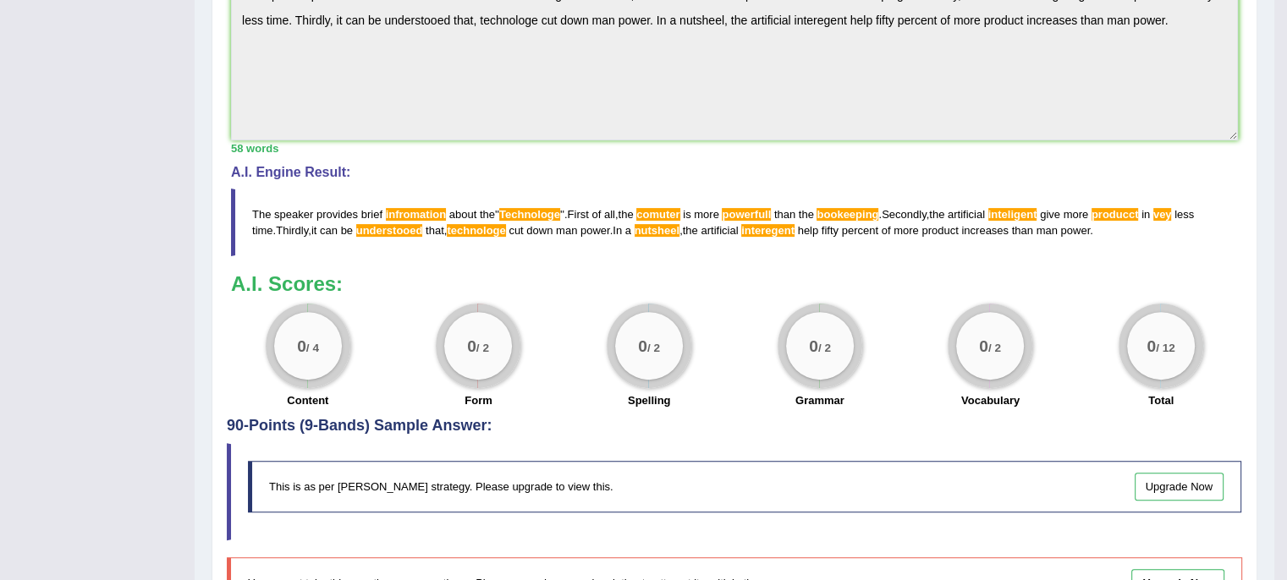  Describe the element at coordinates (903, 214) in the screenshot. I see `span: Secondly` at that location.